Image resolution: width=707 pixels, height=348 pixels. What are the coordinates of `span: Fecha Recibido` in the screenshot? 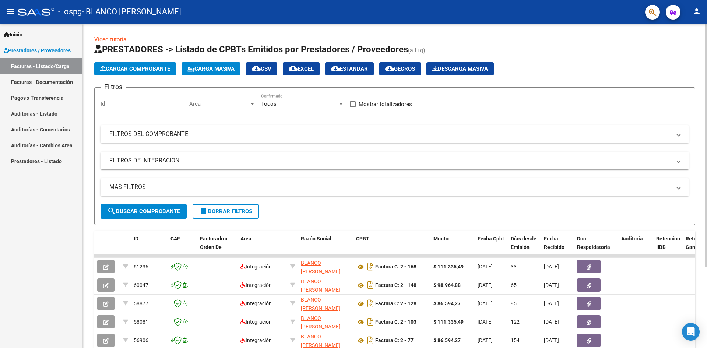 It's located at (555, 243).